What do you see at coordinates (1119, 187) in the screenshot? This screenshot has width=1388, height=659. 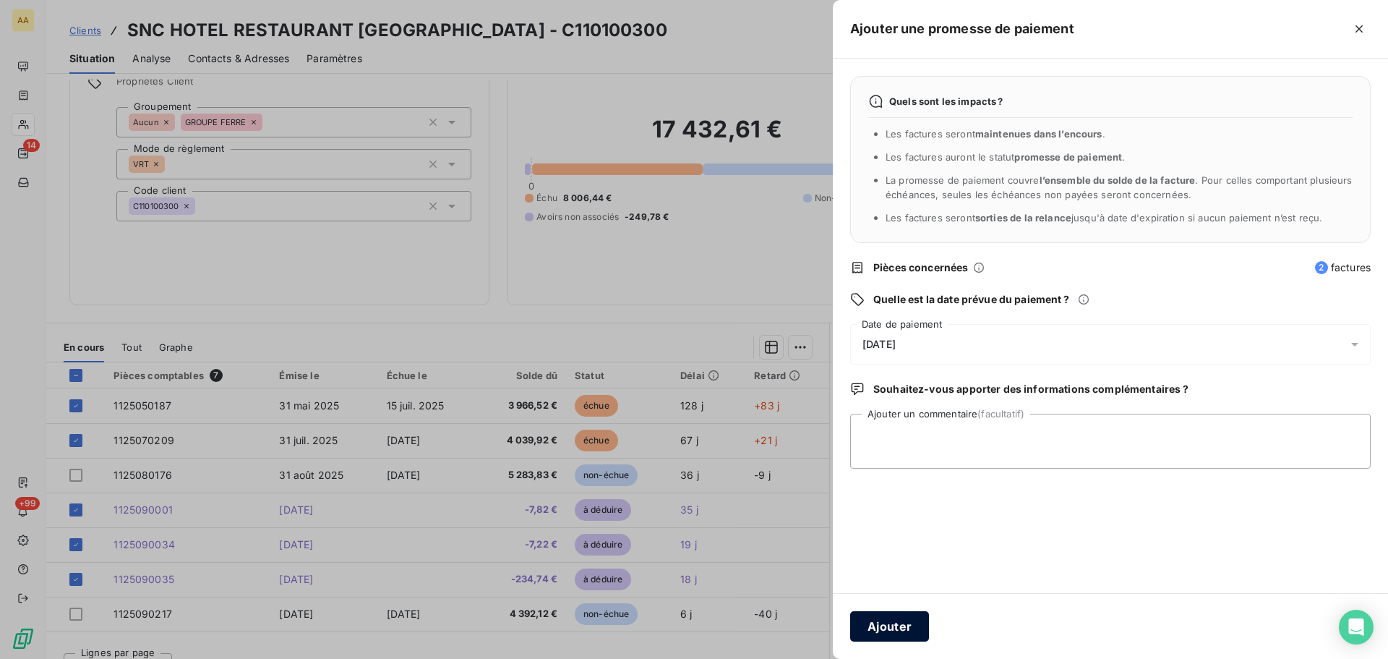 I see `span: La promesse de paiement couvre . Pour celles comportant plusieurs échéances, seules les échéances...` at bounding box center [1119, 187].